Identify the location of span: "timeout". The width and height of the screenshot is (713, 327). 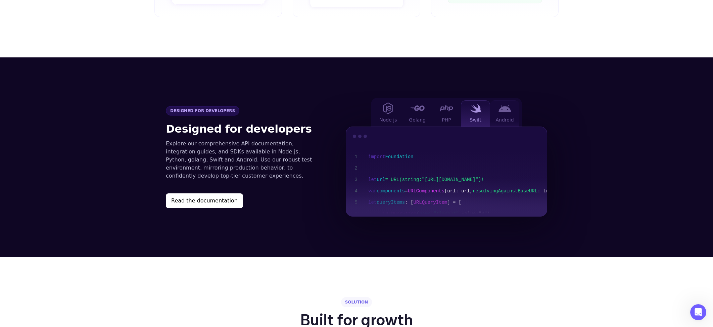
(446, 214).